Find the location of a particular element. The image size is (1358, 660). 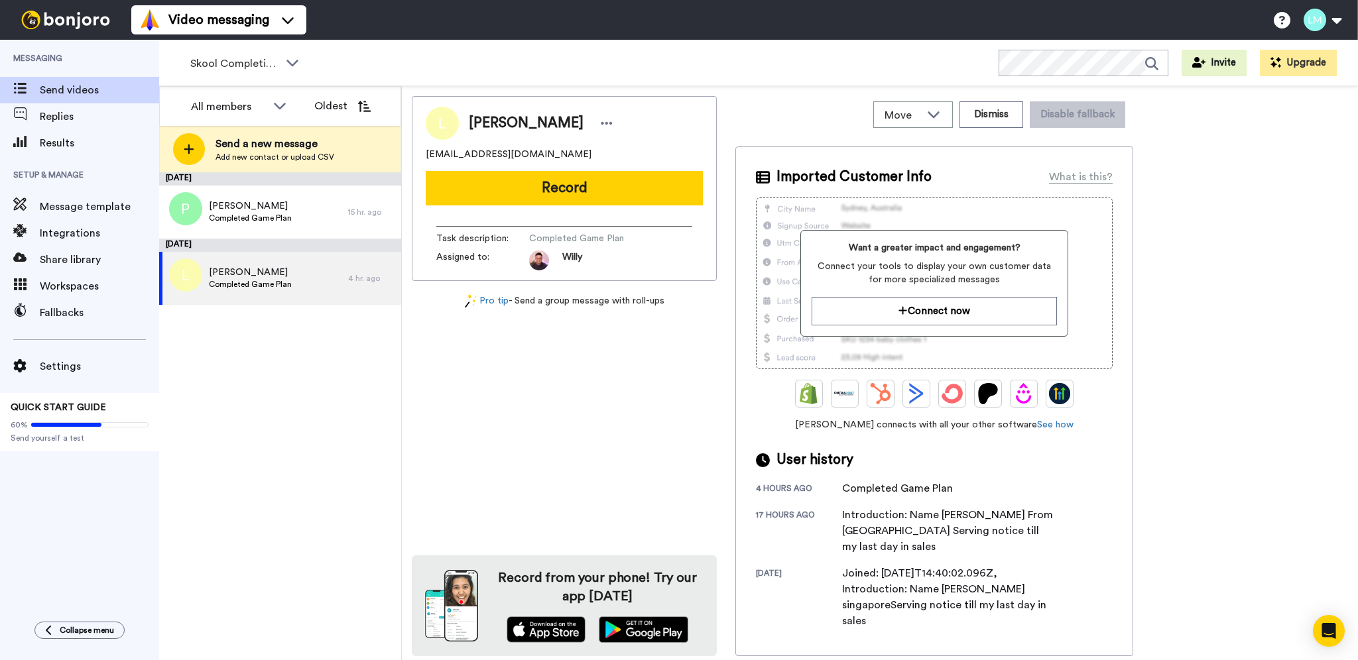

span: Integrations is located at coordinates (99, 233).